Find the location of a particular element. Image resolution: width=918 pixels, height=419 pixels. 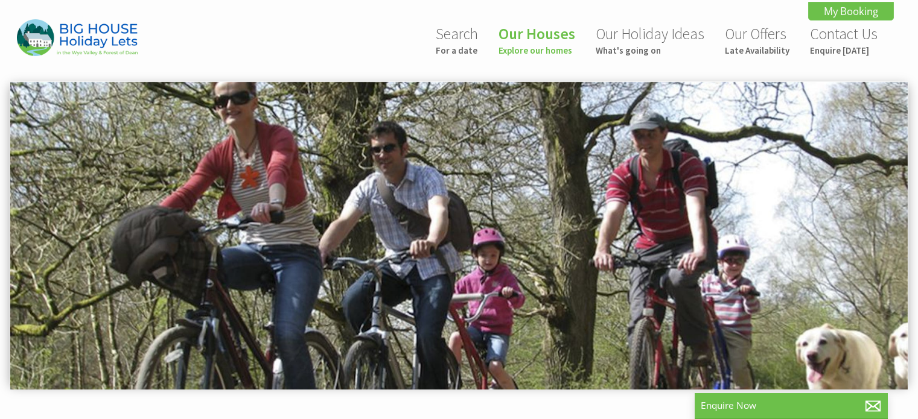

small: What's going on is located at coordinates (650, 50).